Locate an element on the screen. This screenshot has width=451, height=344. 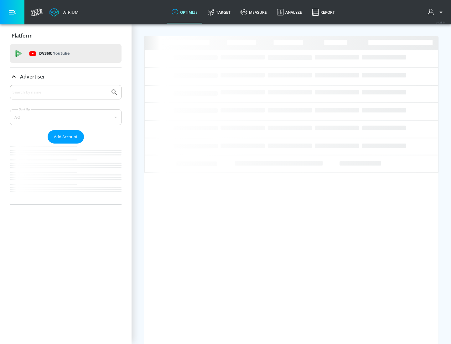
label: Sort By is located at coordinates (24, 109).